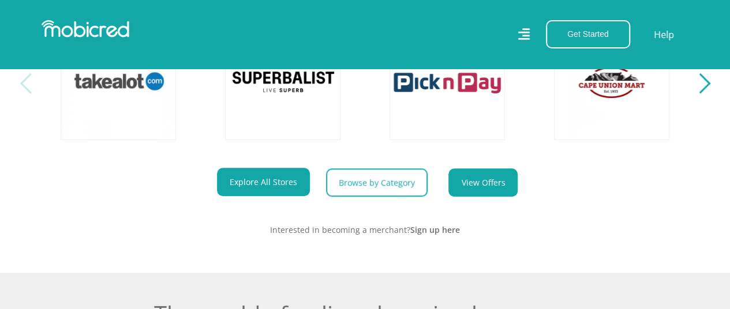 The height and width of the screenshot is (309, 730). I want to click on a: Sign up here, so click(435, 230).